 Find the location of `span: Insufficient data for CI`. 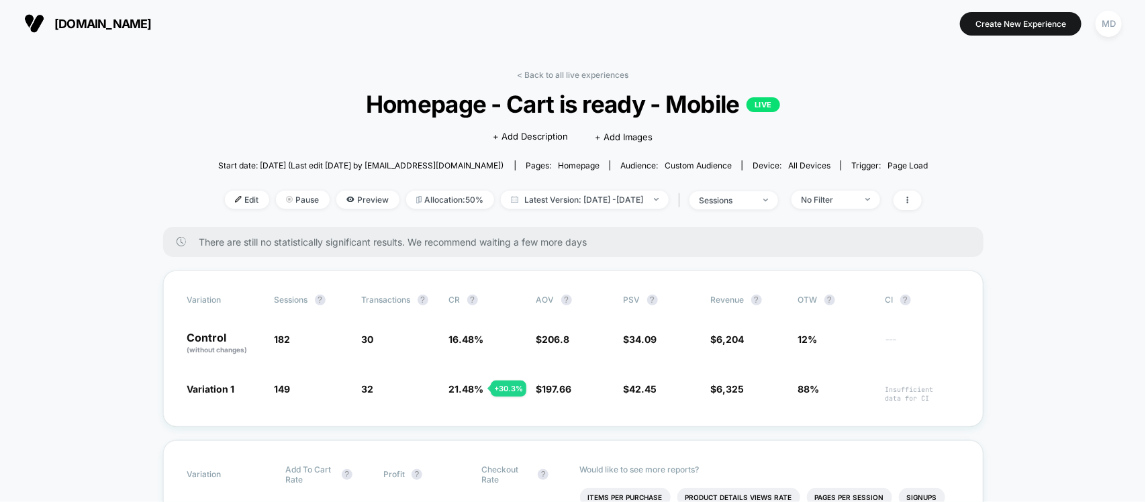

span: Insufficient data for CI is located at coordinates (923, 394).